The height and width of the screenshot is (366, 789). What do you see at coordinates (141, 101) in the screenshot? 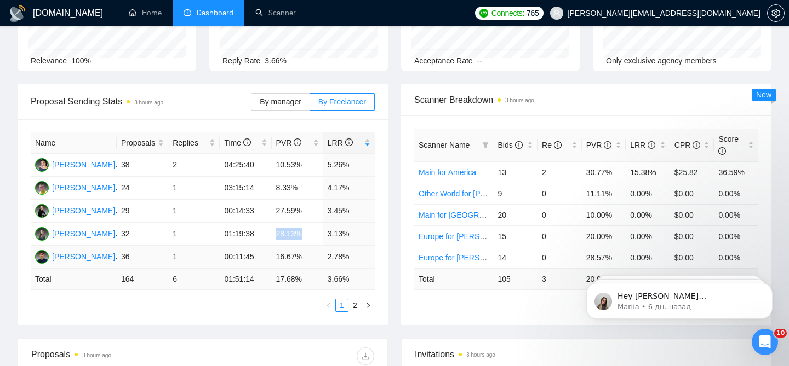
I see `span: Proposal Sending Stats` at bounding box center [141, 101].